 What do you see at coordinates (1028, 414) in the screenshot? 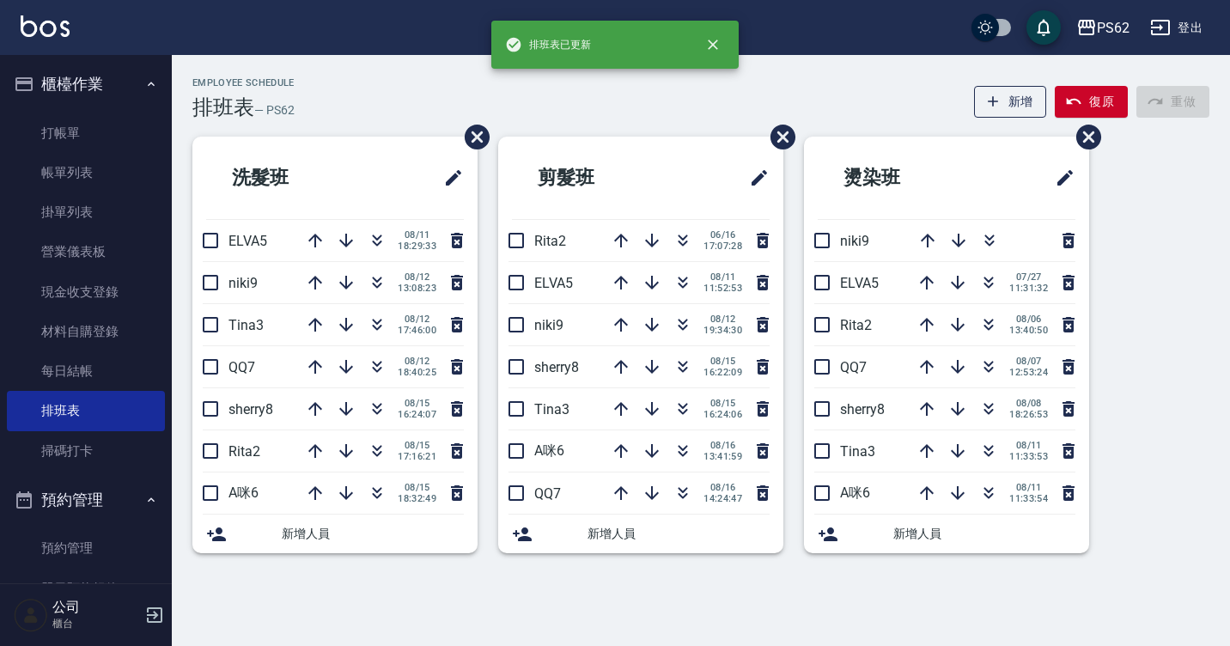
I see `span: 18:26:53` at bounding box center [1028, 414].